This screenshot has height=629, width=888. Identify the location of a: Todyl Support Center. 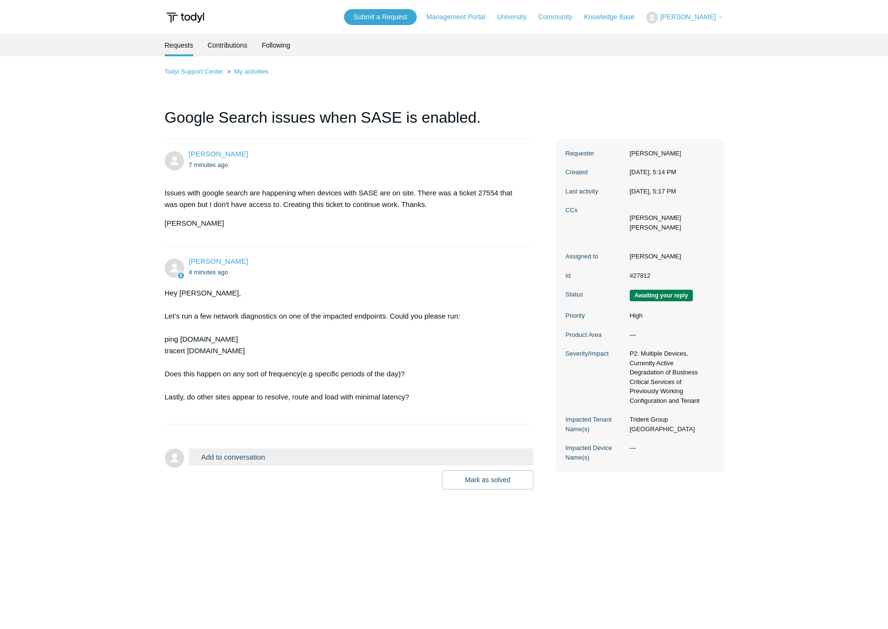
(194, 71).